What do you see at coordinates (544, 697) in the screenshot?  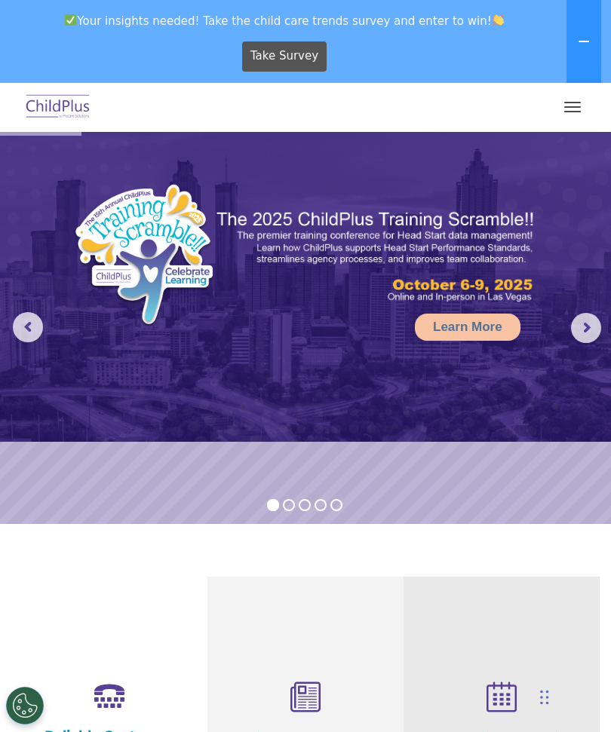 I see `div: Drag` at bounding box center [544, 697].